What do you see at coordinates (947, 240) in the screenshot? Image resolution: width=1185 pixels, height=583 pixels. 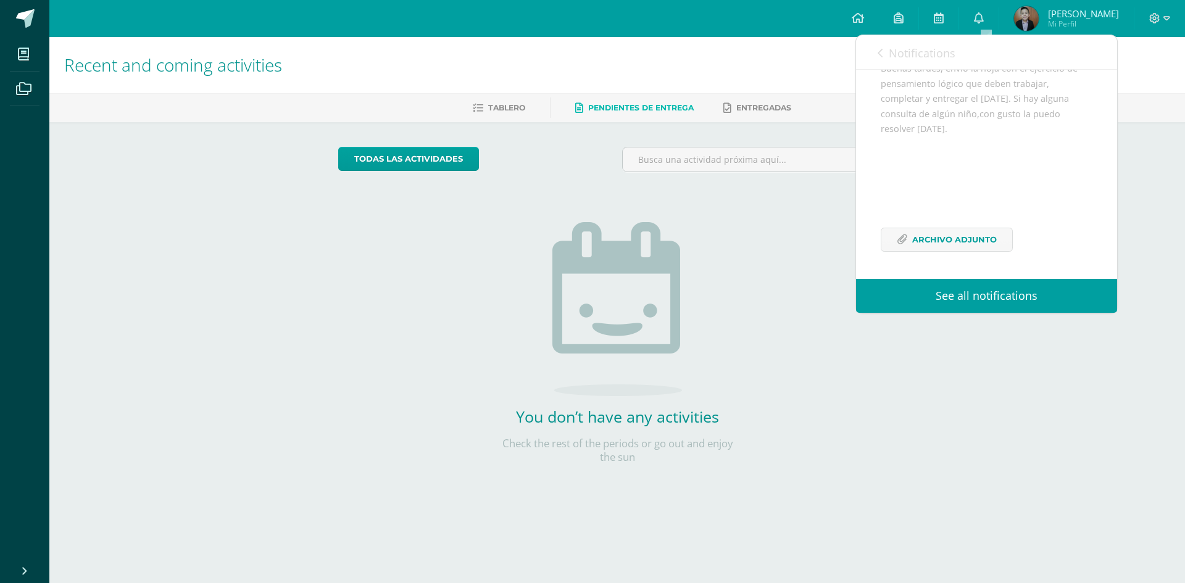 I see `a: Archivo Adjunto` at bounding box center [947, 240].